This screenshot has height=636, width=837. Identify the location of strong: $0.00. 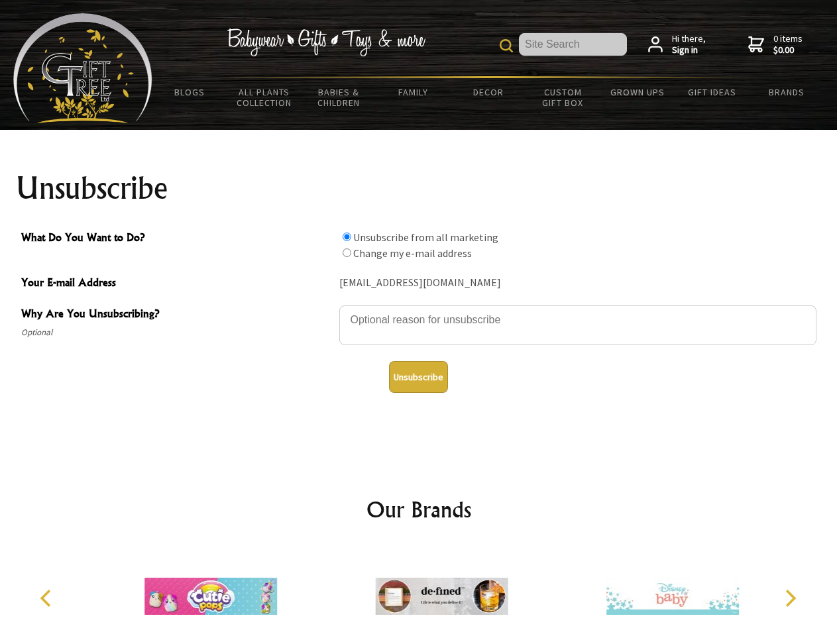
(788, 50).